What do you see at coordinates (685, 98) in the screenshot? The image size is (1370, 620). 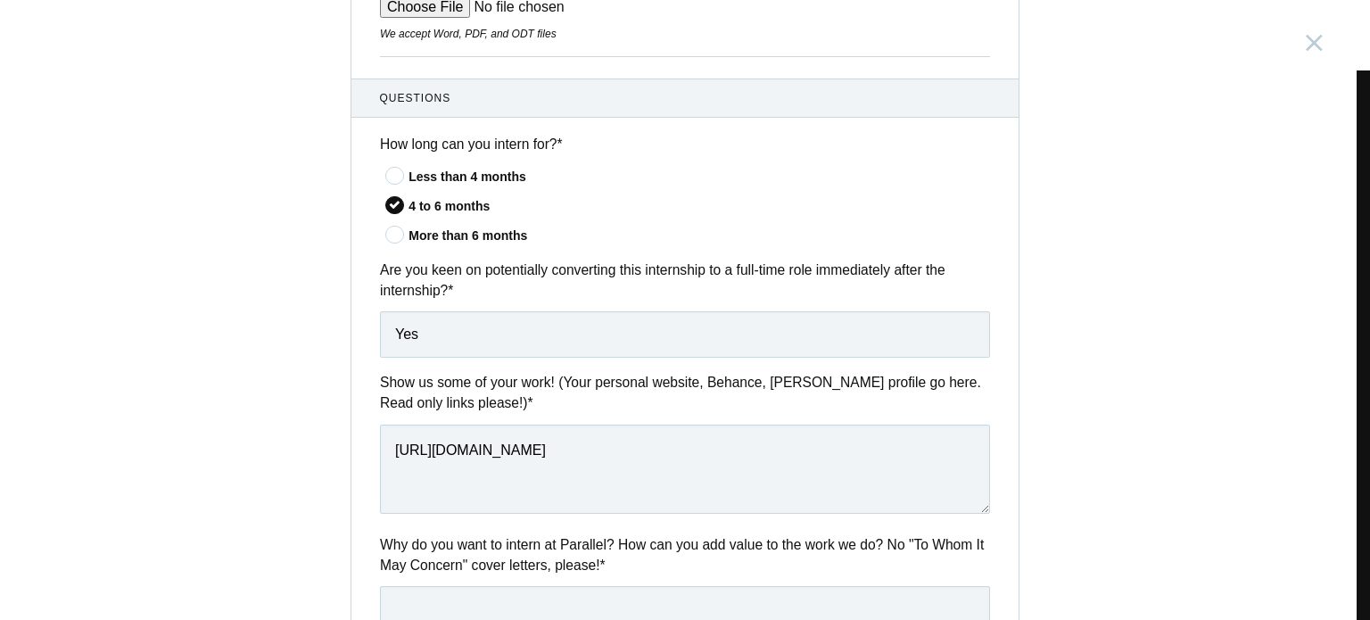 I see `span: Questions` at bounding box center [685, 98].